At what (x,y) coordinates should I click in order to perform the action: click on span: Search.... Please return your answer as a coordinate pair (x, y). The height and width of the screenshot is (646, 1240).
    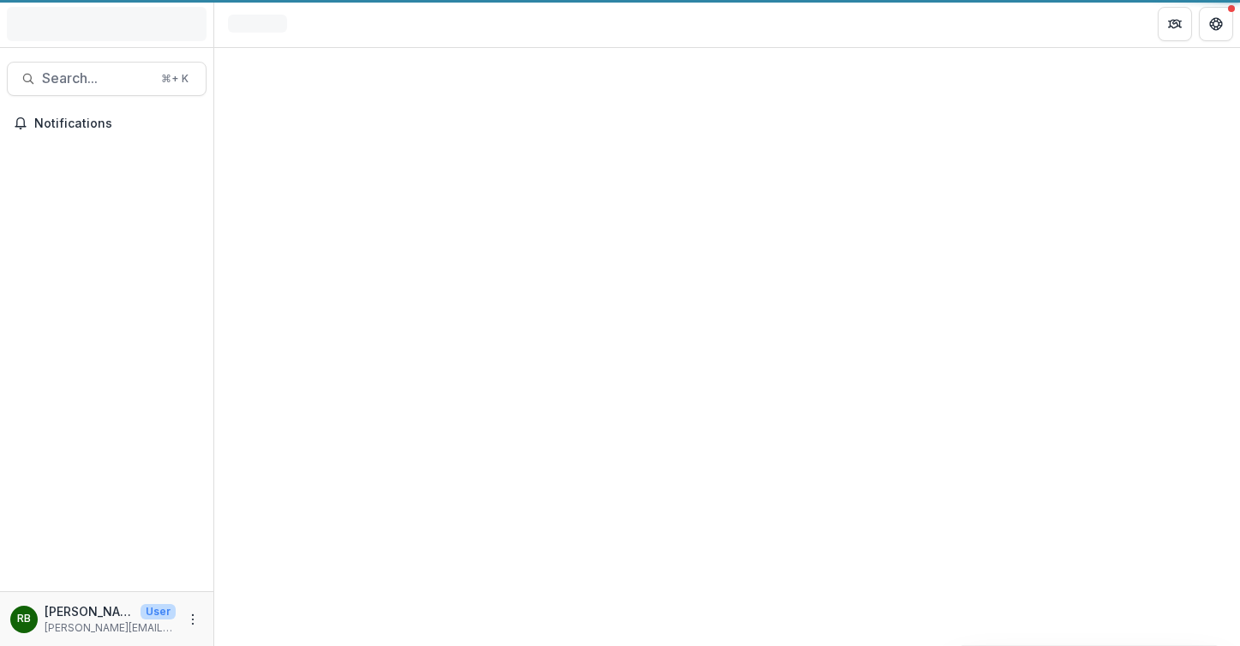
    Looking at the image, I should click on (96, 78).